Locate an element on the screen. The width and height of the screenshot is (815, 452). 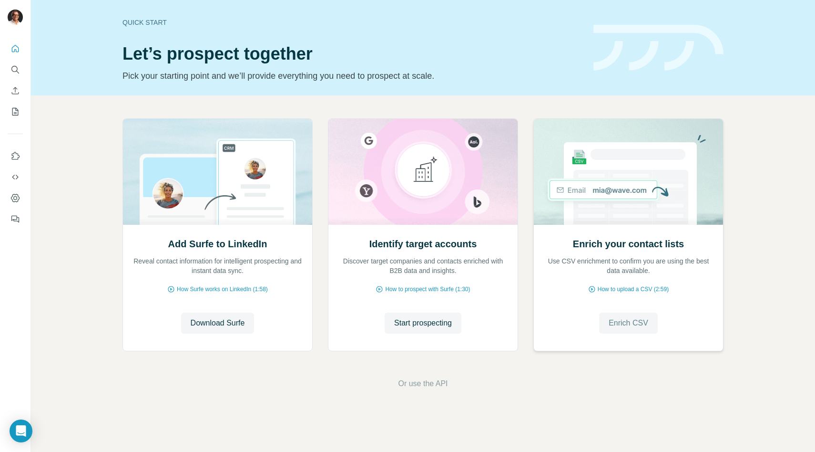
button: Quick start is located at coordinates (15, 49).